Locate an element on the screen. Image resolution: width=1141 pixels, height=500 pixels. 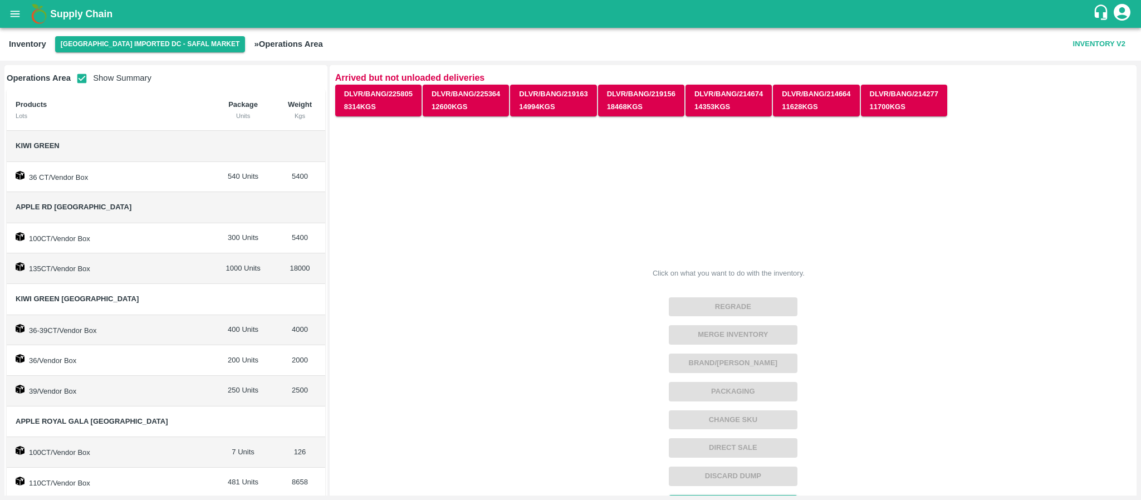
td: 400 Units is located at coordinates (243, 330).